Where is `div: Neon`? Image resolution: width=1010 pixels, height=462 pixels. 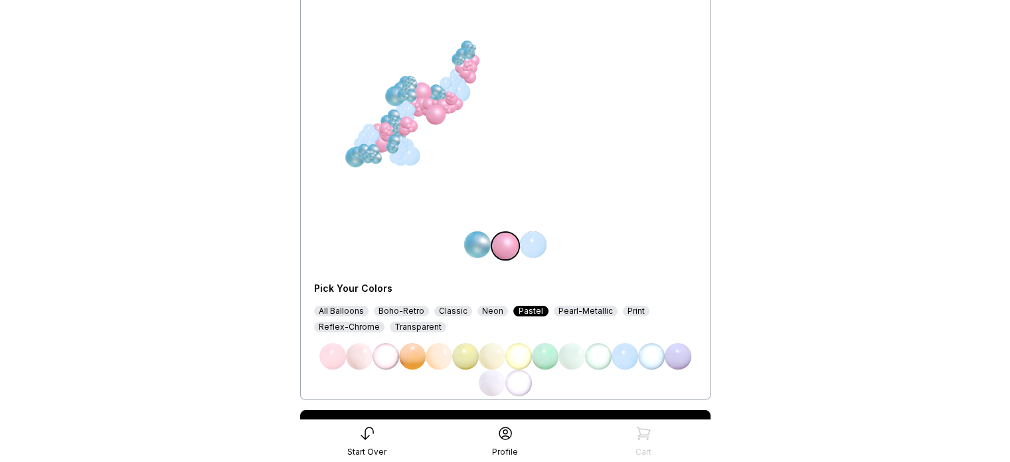
div: Neon is located at coordinates (493, 311).